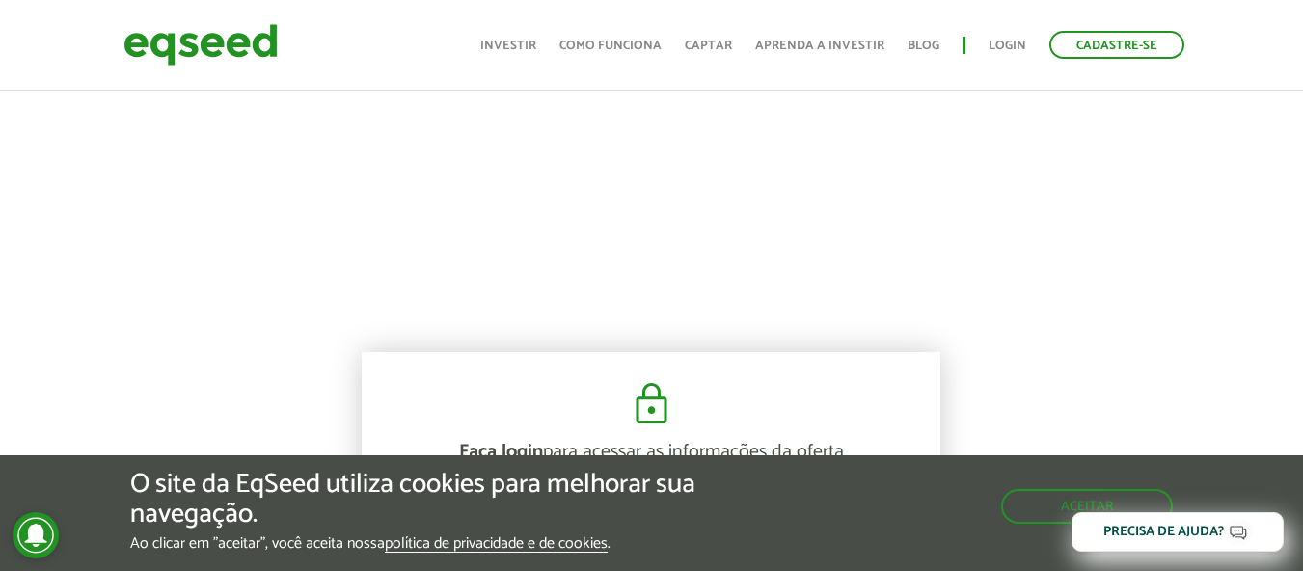 The image size is (1303, 571). What do you see at coordinates (651, 452) in the screenshot?
I see `p: para acessar as informações da oferta` at bounding box center [651, 452].